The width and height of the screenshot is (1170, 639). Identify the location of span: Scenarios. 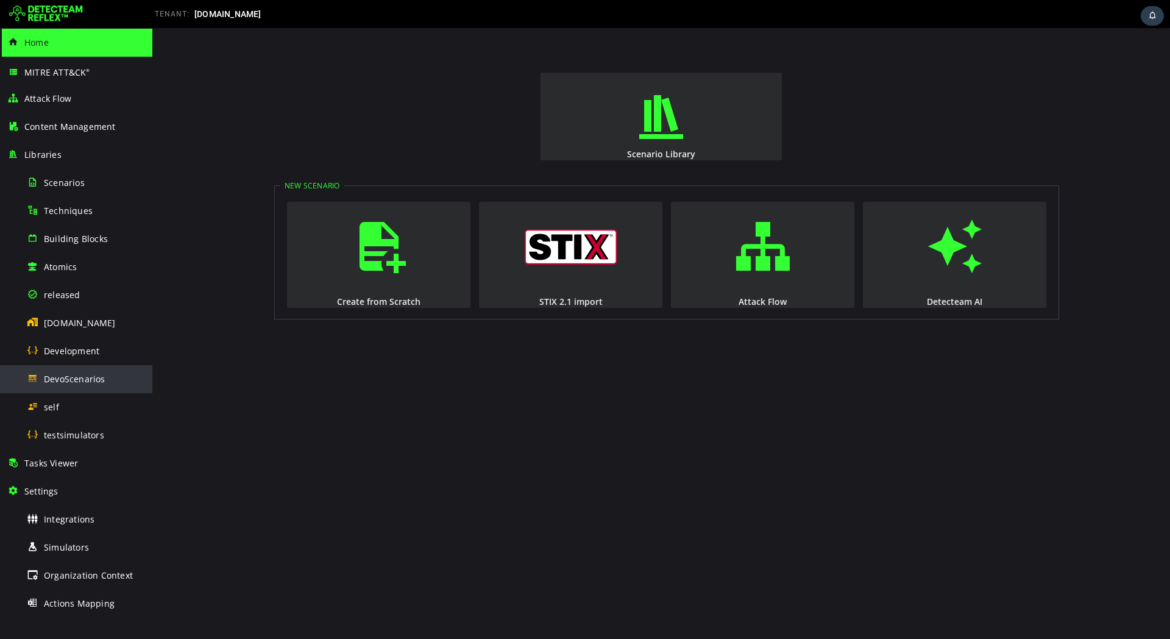
(64, 182).